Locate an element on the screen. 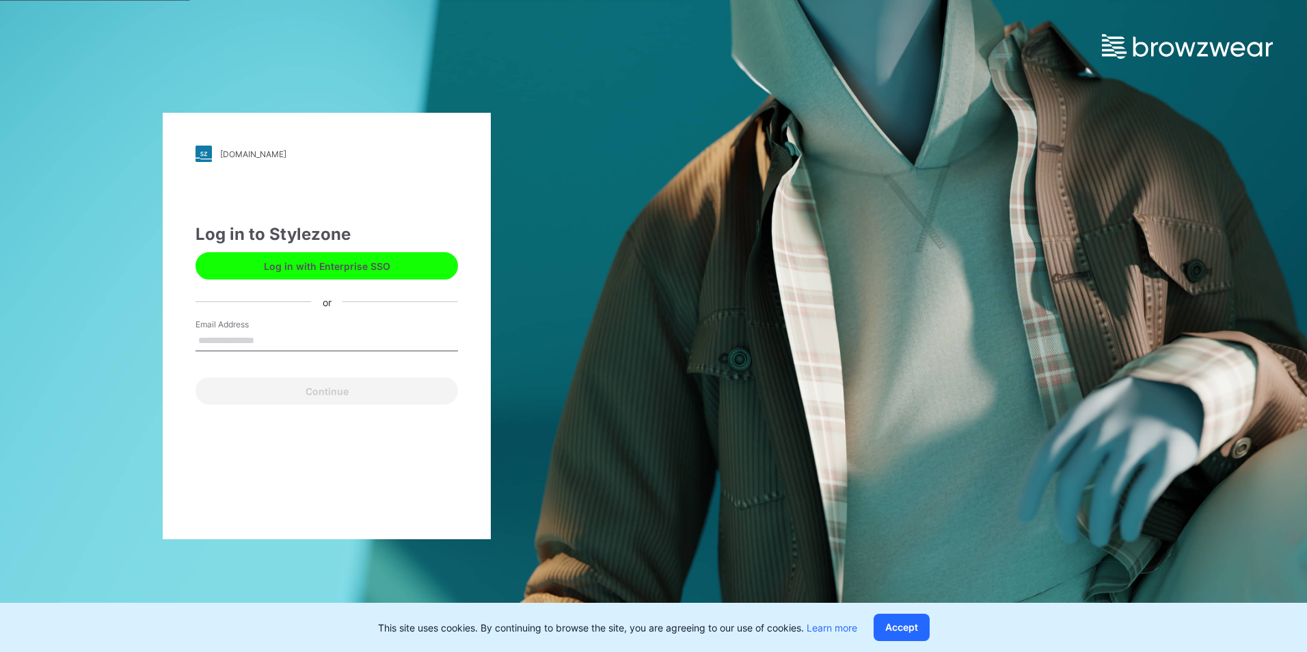  button: Accept is located at coordinates (902, 628).